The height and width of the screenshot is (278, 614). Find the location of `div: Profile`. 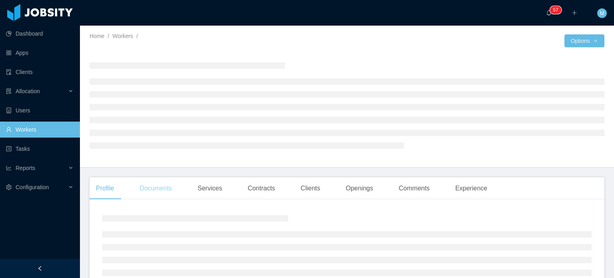

div: Profile is located at coordinates (105, 188).